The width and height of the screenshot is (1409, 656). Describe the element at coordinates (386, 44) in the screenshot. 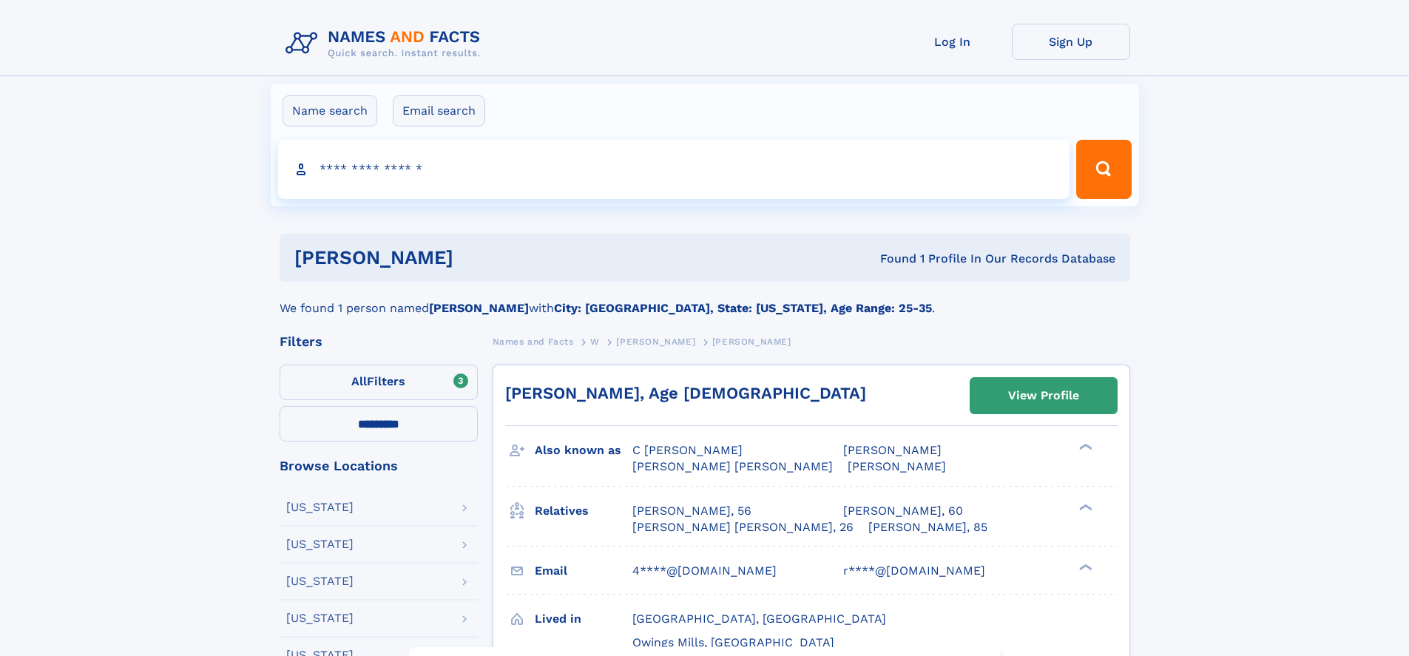

I see `img: Logo Names and Facts` at that location.